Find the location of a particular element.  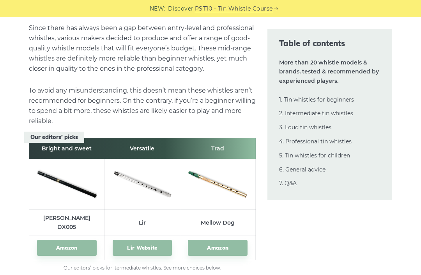

th: Trad is located at coordinates (218, 148).